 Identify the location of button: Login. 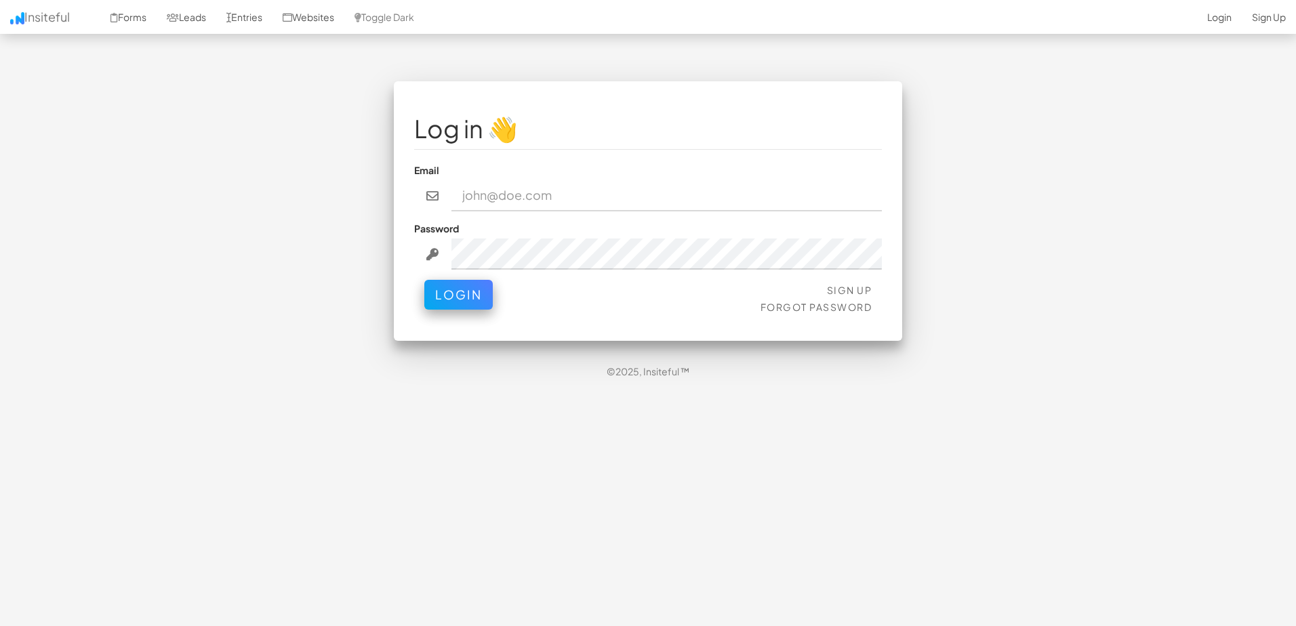
(458, 295).